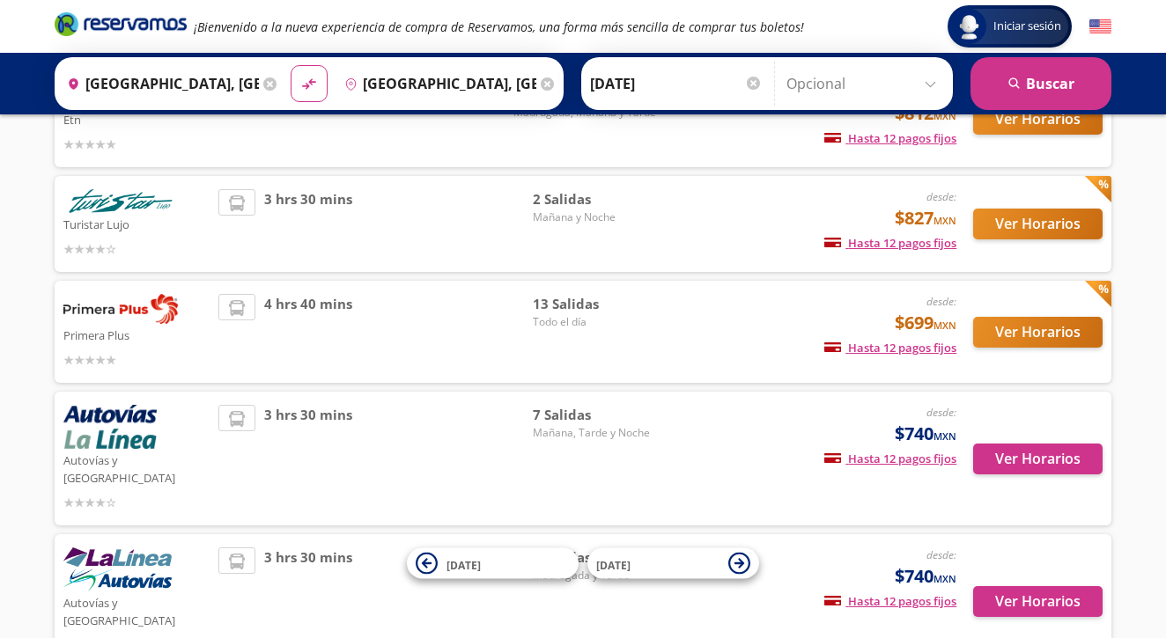 Image resolution: width=1166 pixels, height=638 pixels. Describe the element at coordinates (865, 84) in the screenshot. I see `input: Opcional` at that location.